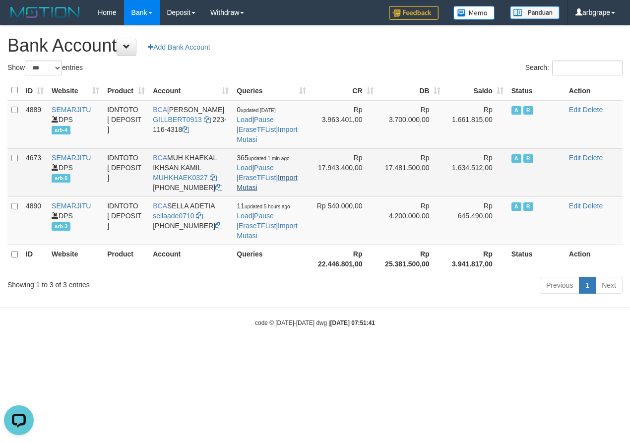  I want to click on a: GILLBERT0913, so click(177, 120).